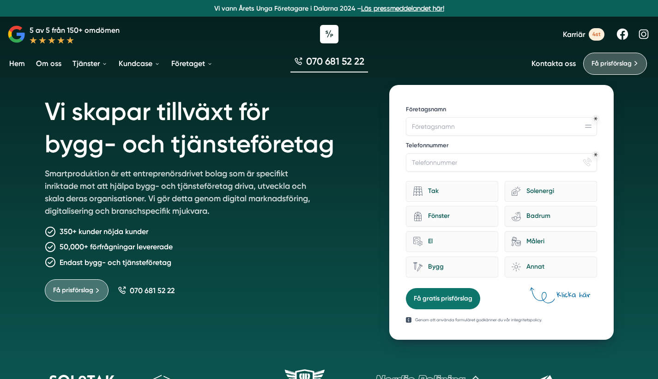 The height and width of the screenshot is (379, 658). Describe the element at coordinates (329, 8) in the screenshot. I see `p: Vi vann Årets Unga Företagare i Dalarna 2024 –` at that location.